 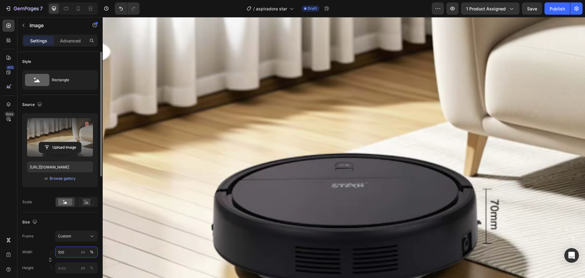 What do you see at coordinates (572, 255) in the screenshot?
I see `div: Open Intercom Messenger` at bounding box center [572, 255].